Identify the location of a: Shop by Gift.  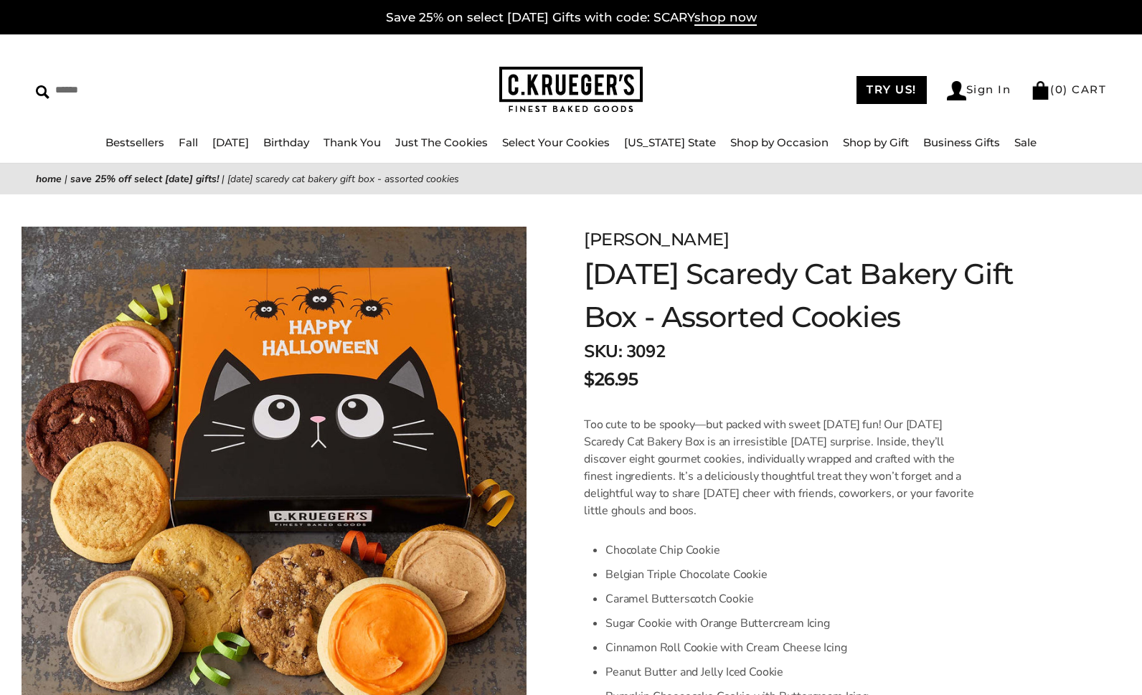
(876, 142).